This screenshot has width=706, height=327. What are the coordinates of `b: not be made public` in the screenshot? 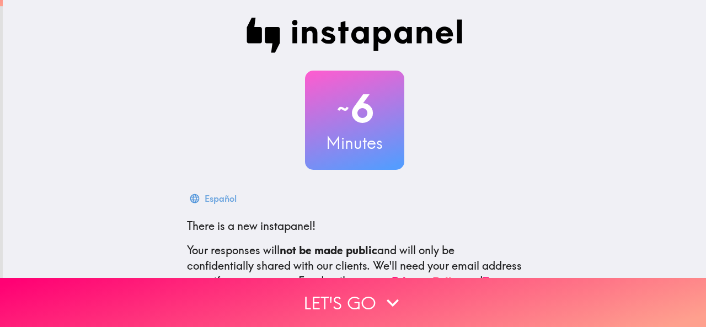 It's located at (328, 250).